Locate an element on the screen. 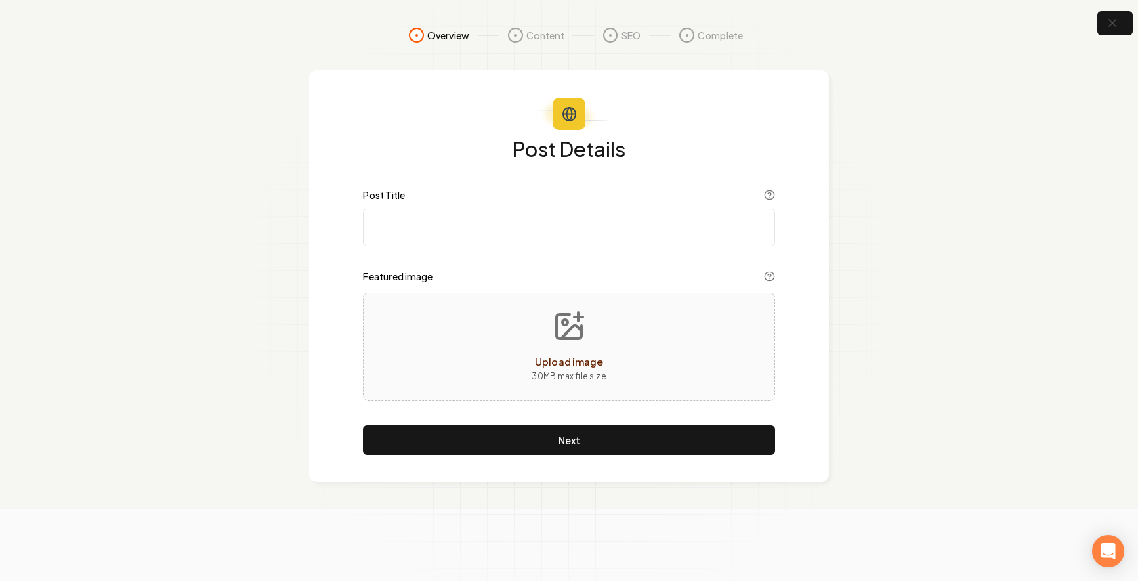 Image resolution: width=1138 pixels, height=581 pixels. label: Post Title is located at coordinates (384, 195).